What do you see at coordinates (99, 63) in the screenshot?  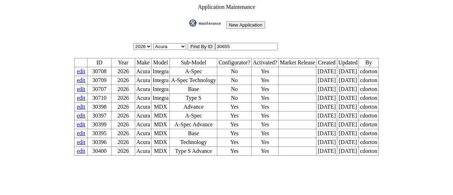 I see `td: ID` at bounding box center [99, 63].